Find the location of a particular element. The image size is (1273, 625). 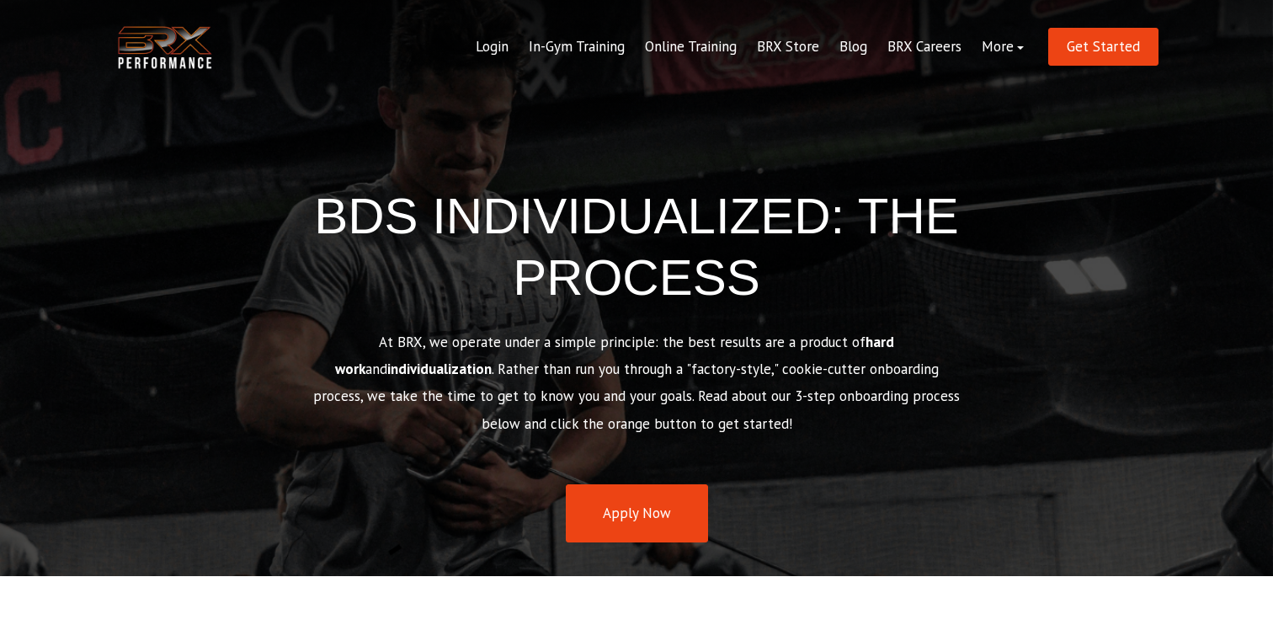

div: Navigation Menu is located at coordinates (749, 47).